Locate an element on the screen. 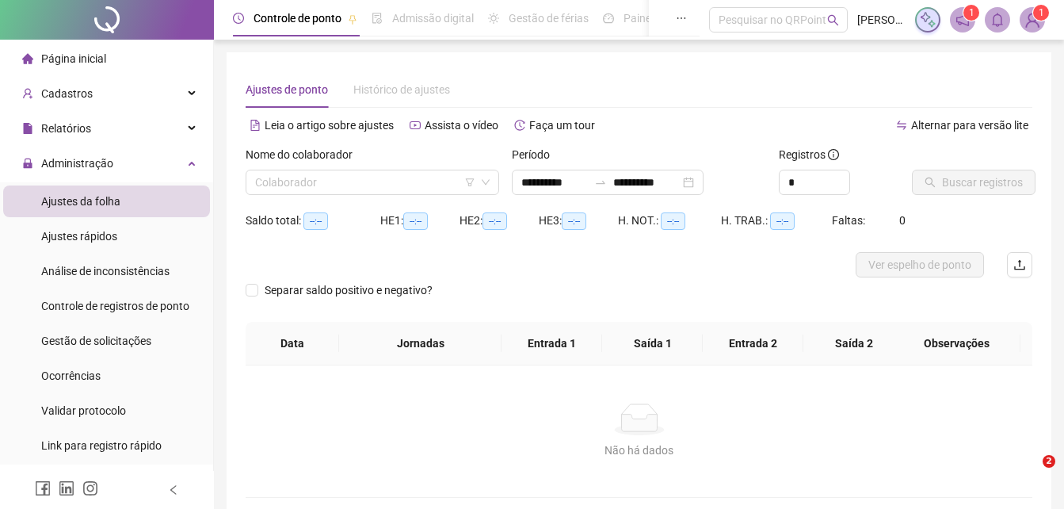 The width and height of the screenshot is (1064, 509). span: Faltas: is located at coordinates (849, 220).